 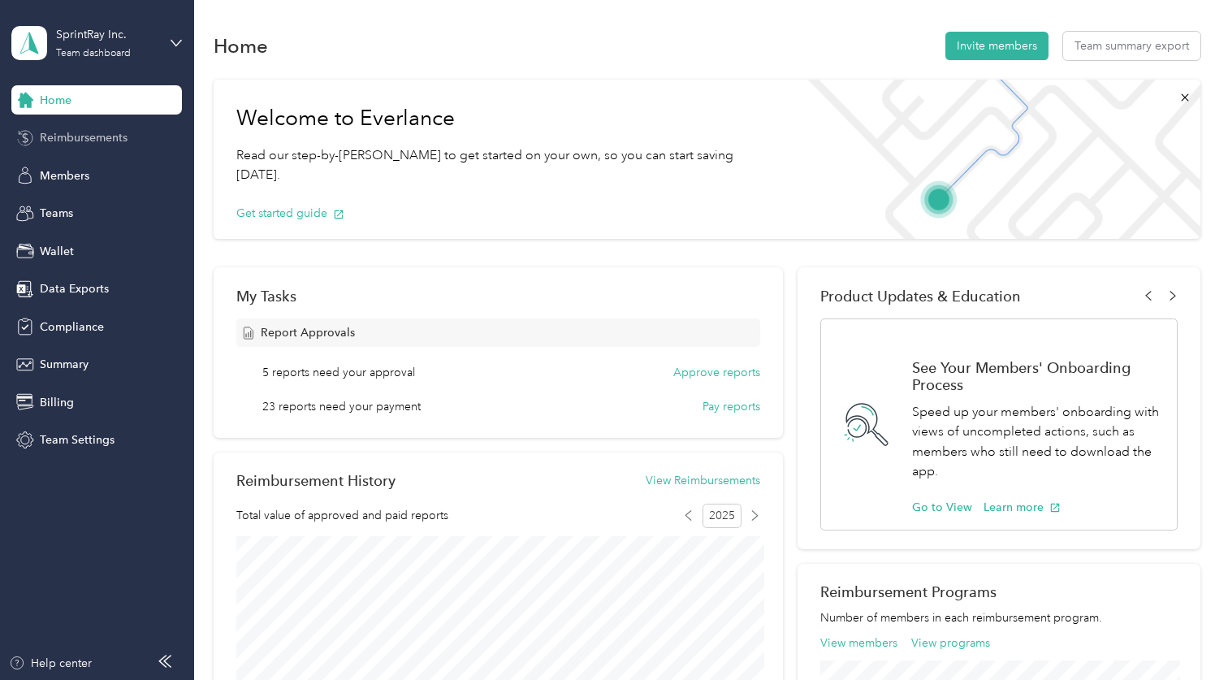 What do you see at coordinates (503, 119) in the screenshot?
I see `h1: Welcome to Everlance` at bounding box center [503, 119].